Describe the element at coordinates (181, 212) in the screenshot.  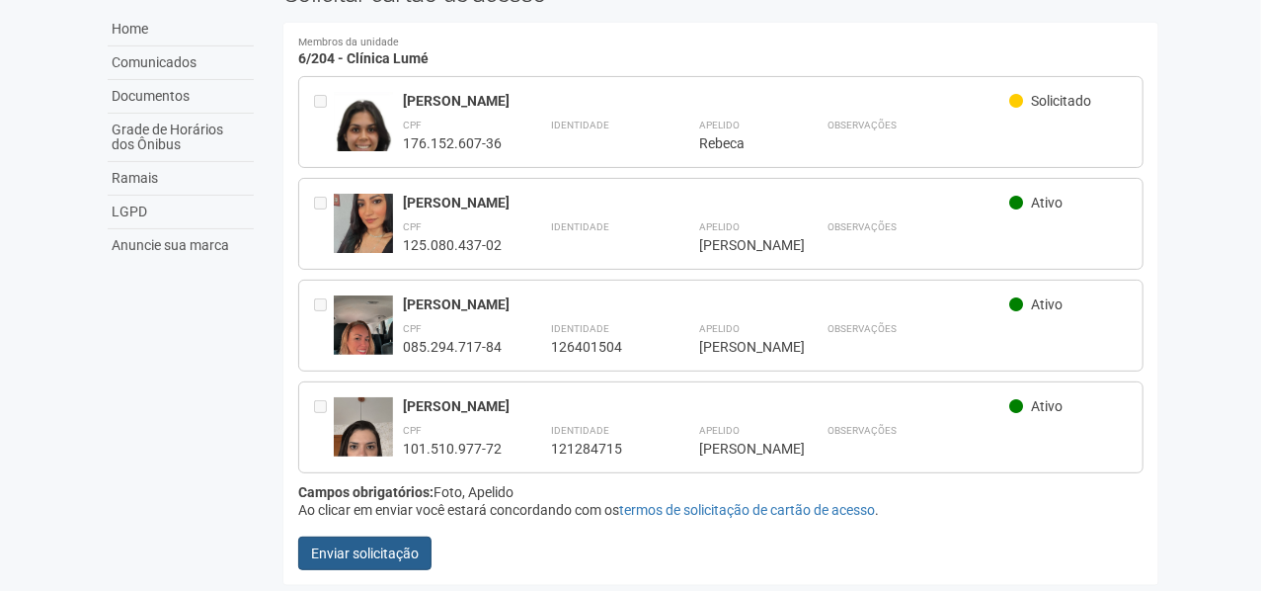
I see `a: LGPD` at that location.